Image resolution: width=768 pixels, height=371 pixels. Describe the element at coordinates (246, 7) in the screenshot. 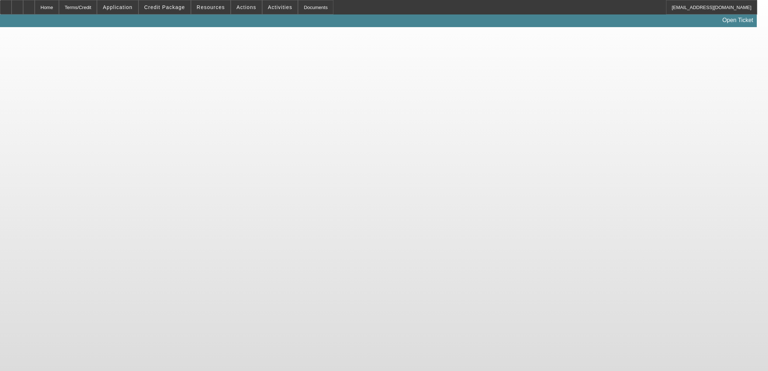

I see `button: Actions` at that location.